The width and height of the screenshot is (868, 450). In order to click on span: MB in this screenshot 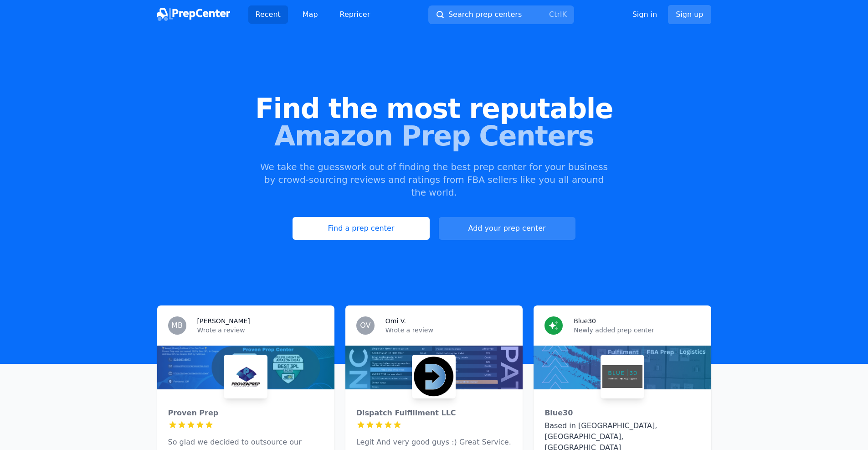, I will do `click(177, 325)`.